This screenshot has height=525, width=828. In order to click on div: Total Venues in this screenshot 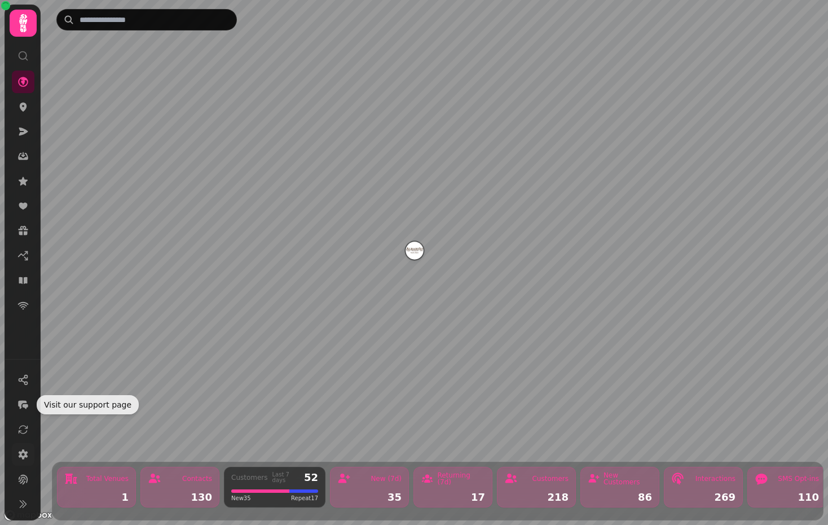, I will do `click(107, 479)`.